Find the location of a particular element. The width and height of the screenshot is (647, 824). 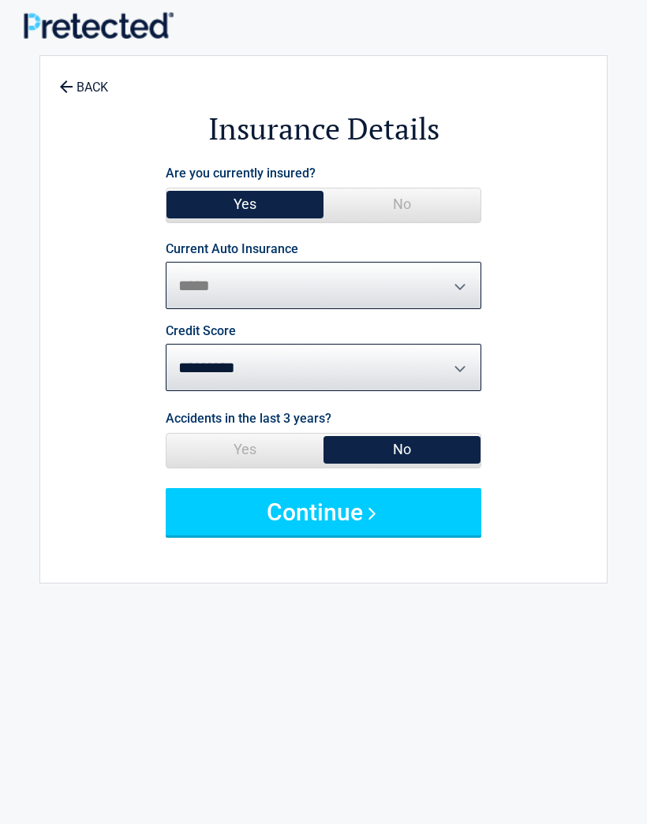

label: Current Auto Insurance is located at coordinates (232, 249).